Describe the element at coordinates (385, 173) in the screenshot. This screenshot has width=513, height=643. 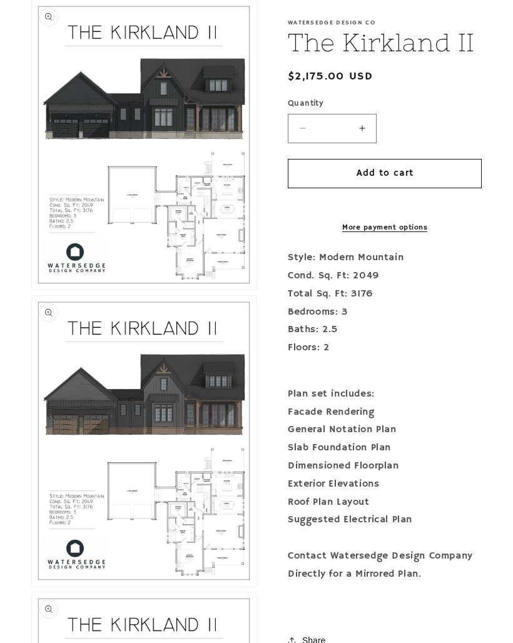
I see `button: Add to cart` at that location.